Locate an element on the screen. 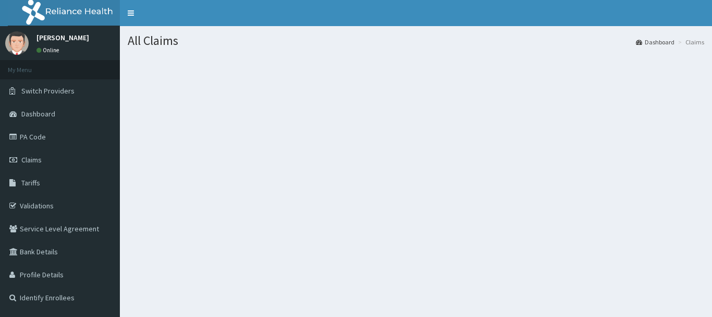 This screenshot has height=317, width=712. span: Tariffs is located at coordinates (31, 183).